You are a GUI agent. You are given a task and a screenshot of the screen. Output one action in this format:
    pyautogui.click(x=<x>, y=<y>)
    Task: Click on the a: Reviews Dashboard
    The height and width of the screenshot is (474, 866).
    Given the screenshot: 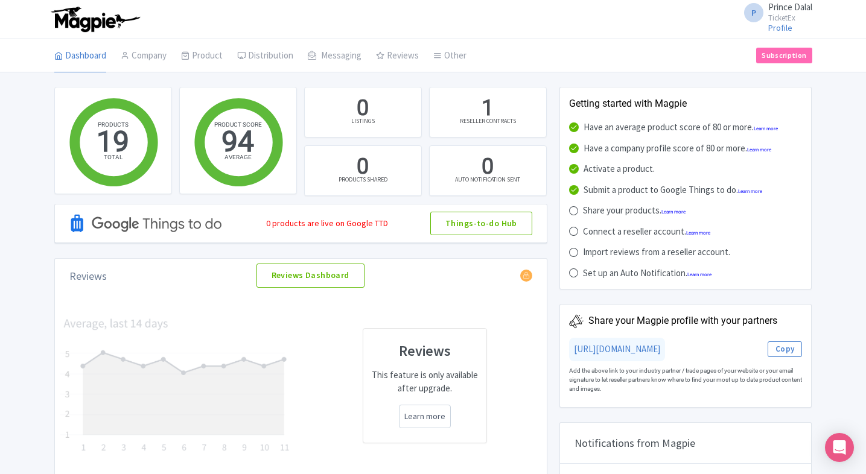 What is the action you would take?
    pyautogui.click(x=310, y=276)
    